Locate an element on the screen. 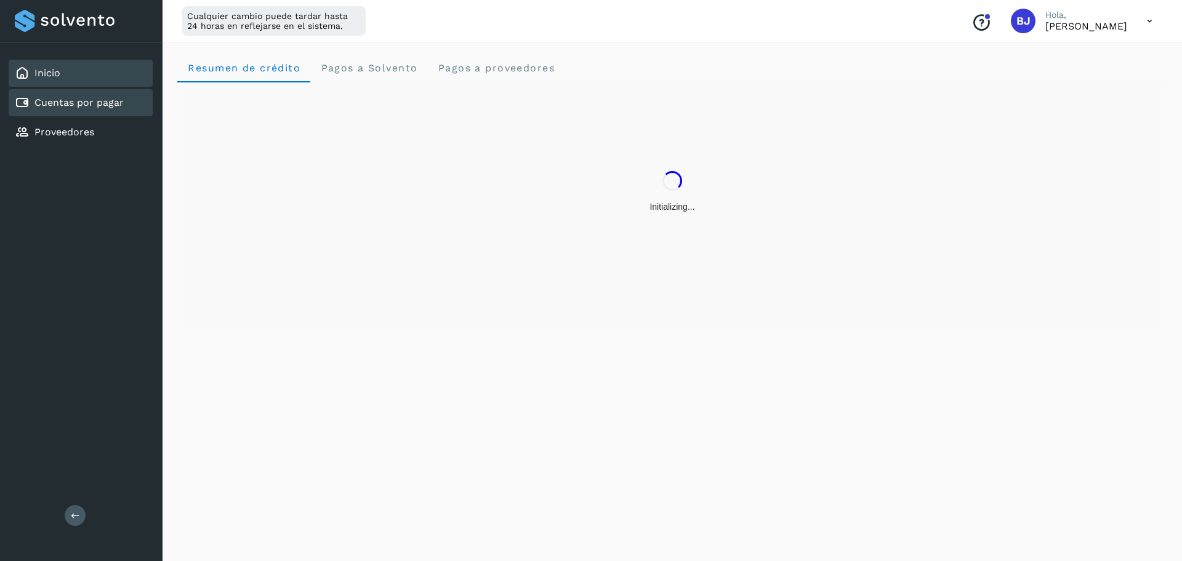  p: Brayant Javier Rocha Martinez is located at coordinates (1086, 26).